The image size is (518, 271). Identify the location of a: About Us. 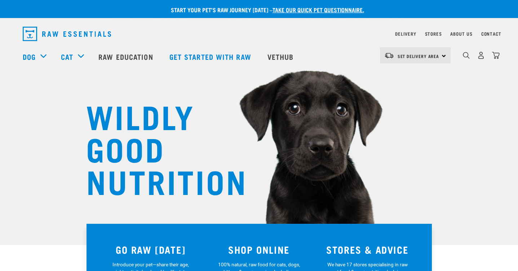
(461, 34).